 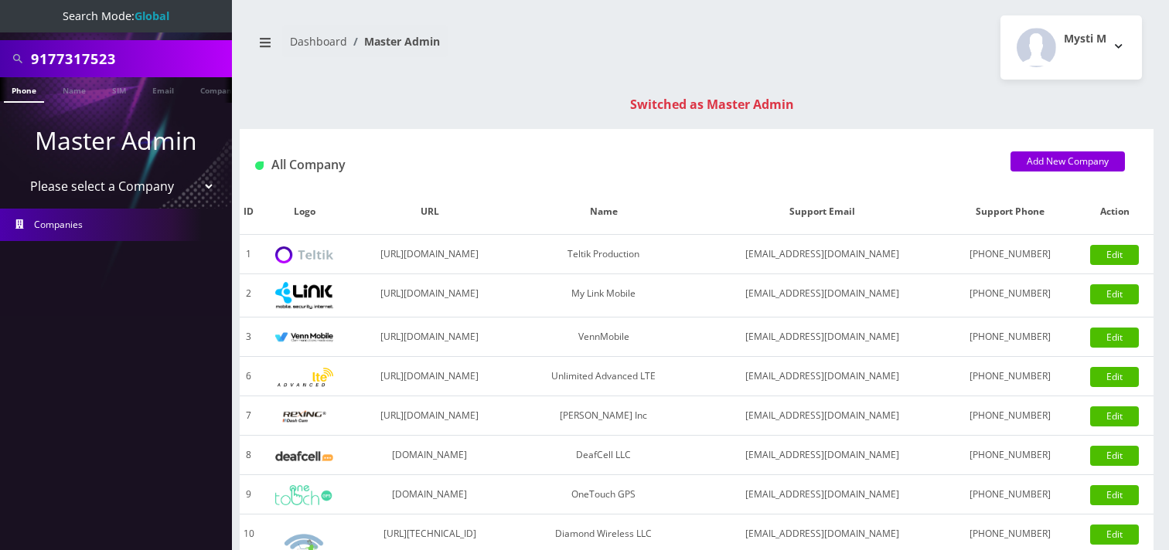 I want to click on th: Name, so click(x=603, y=212).